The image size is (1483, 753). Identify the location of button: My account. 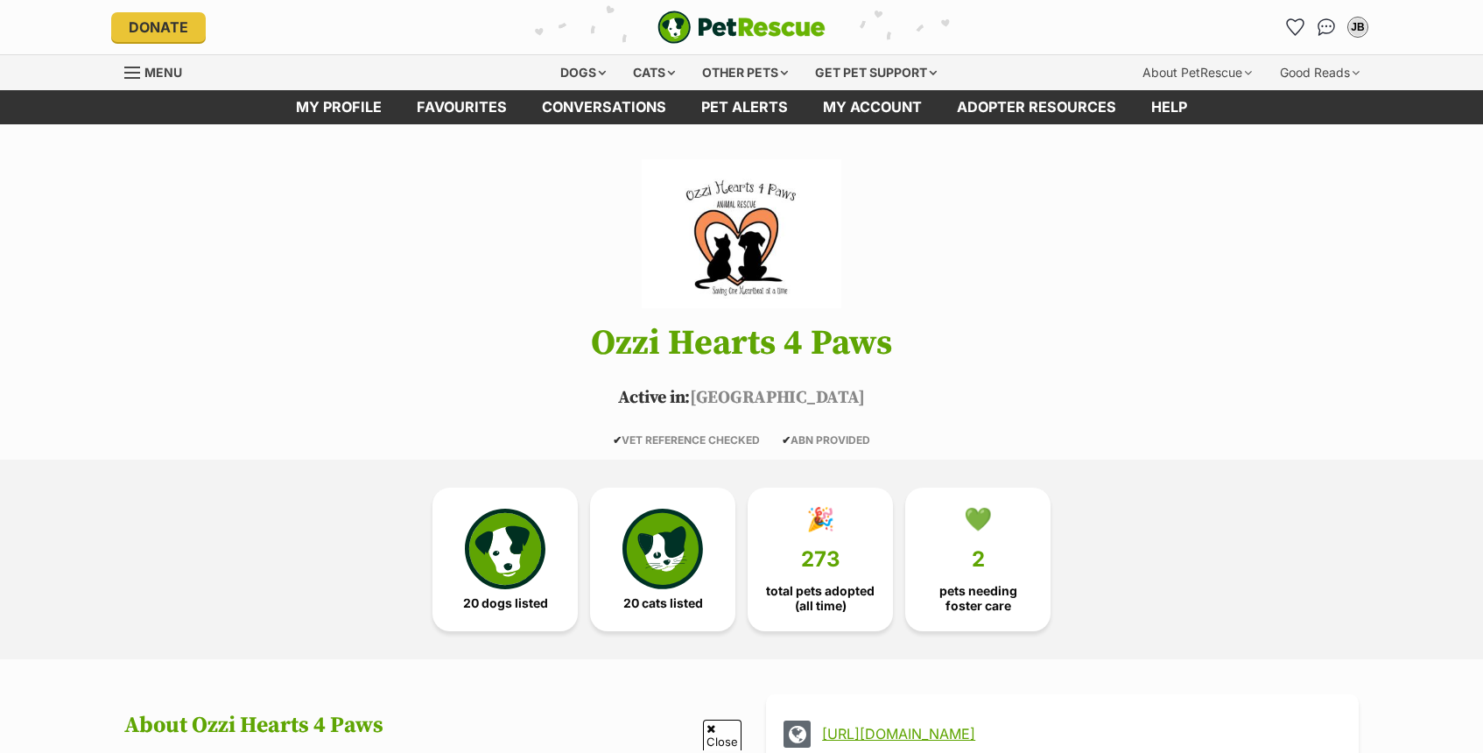
(1357, 27).